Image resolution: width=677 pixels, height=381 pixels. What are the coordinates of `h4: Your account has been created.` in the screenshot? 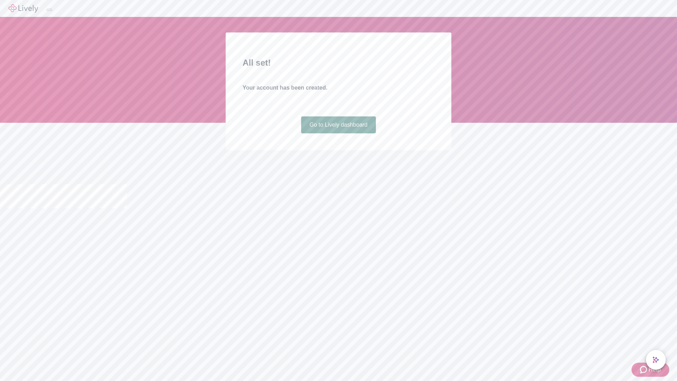 It's located at (339, 88).